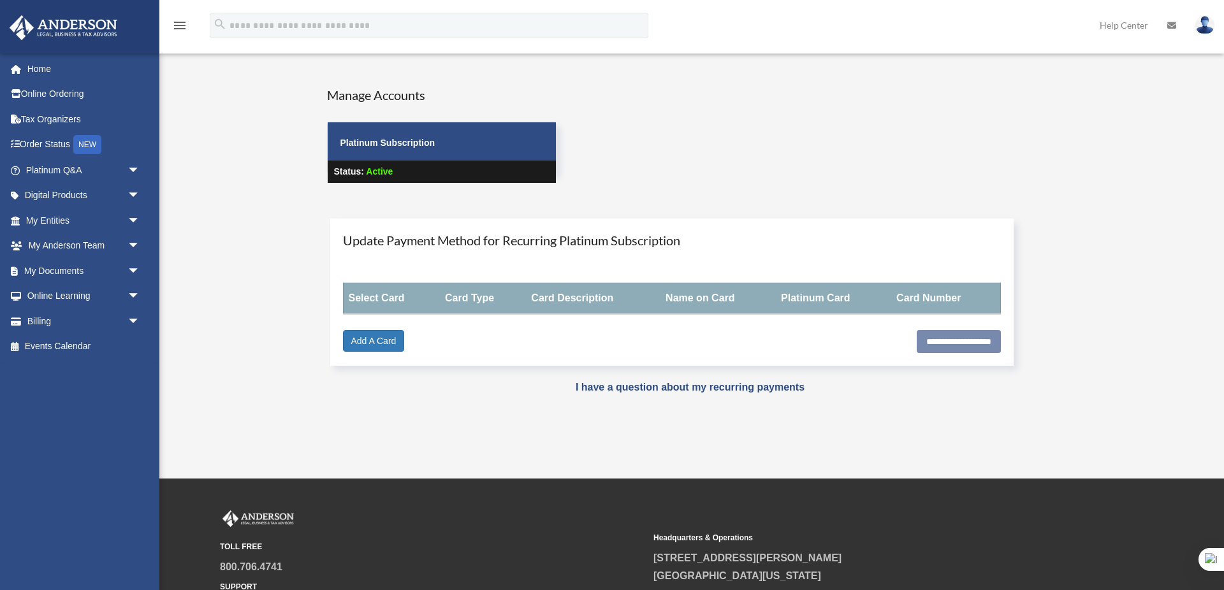 The width and height of the screenshot is (1224, 590). Describe the element at coordinates (374, 341) in the screenshot. I see `a: Add A Card` at that location.